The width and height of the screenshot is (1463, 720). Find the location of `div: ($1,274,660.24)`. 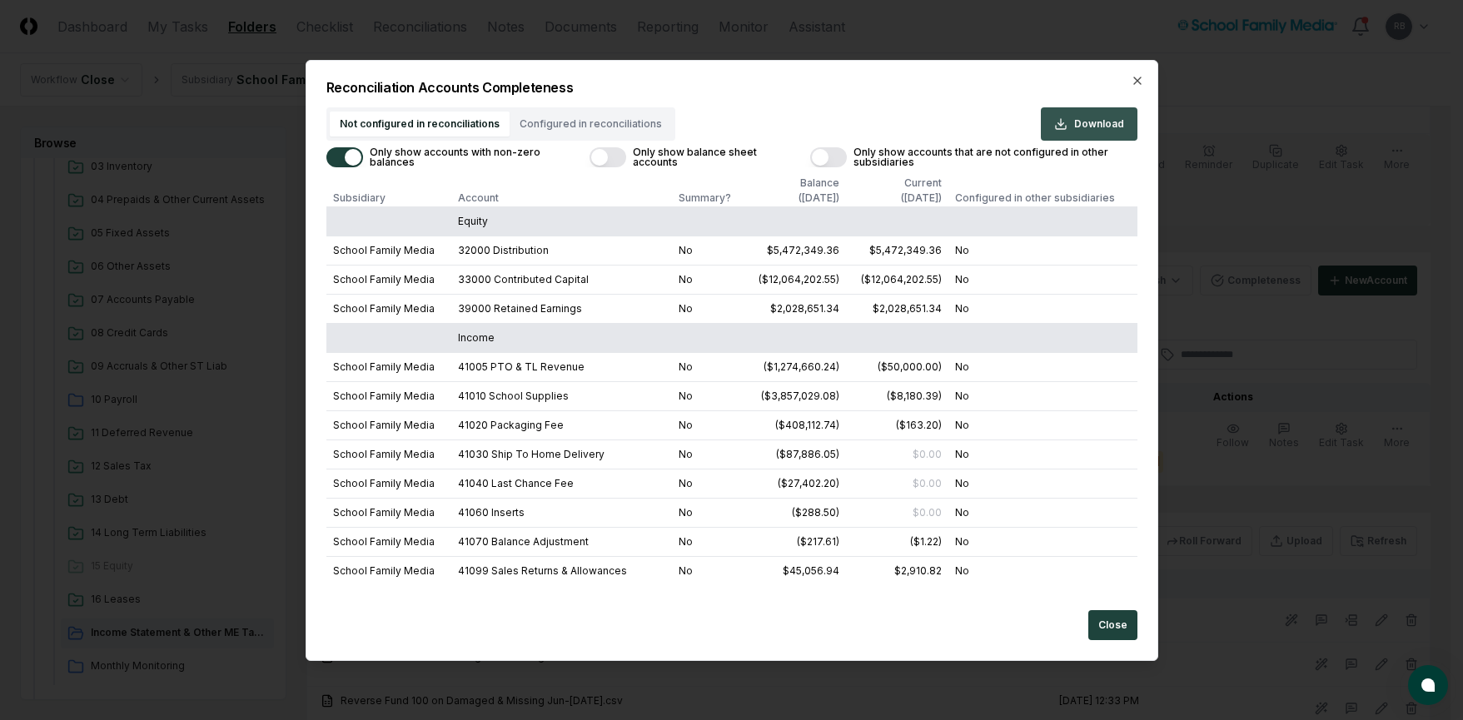

div: ($1,274,660.24) is located at coordinates (801, 367).